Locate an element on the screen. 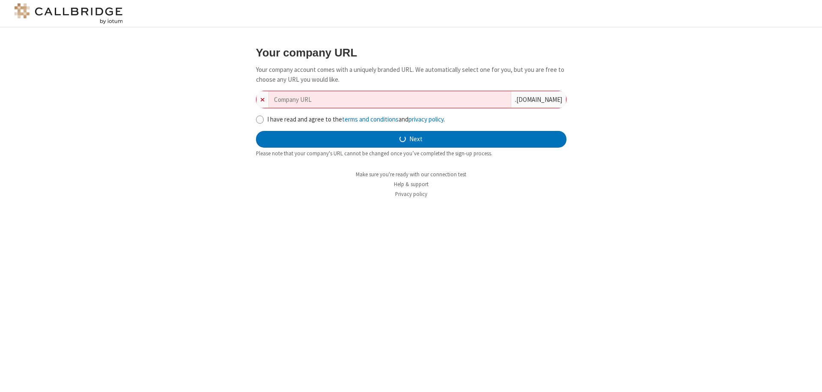  input: Company URL is located at coordinates (390, 99).